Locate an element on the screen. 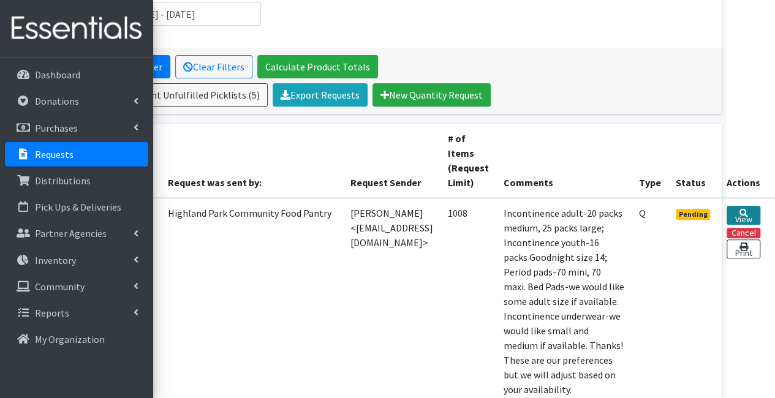 Image resolution: width=775 pixels, height=398 pixels. img: HumanEssentials is located at coordinates (77, 28).